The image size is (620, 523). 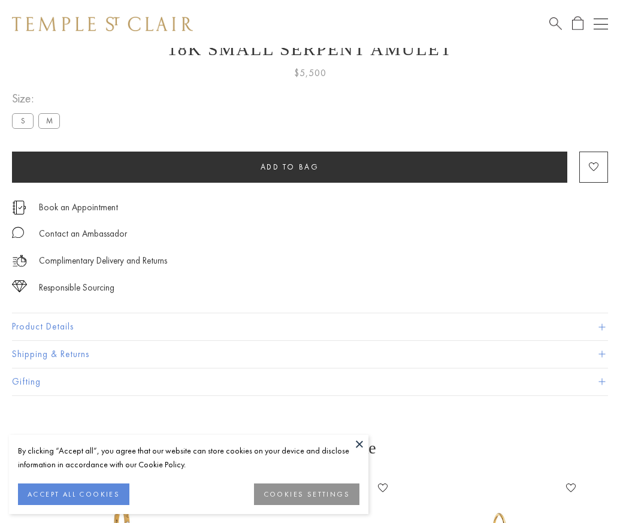 I want to click on button: Gifting, so click(x=309, y=381).